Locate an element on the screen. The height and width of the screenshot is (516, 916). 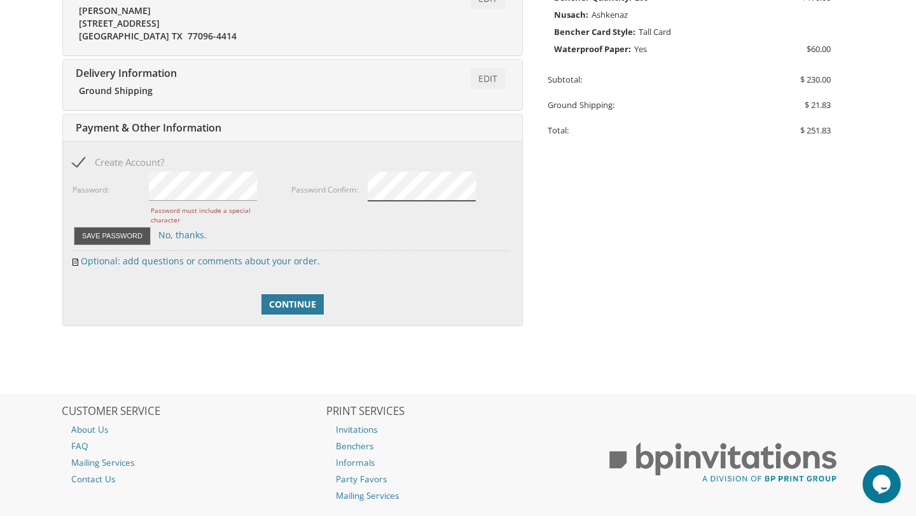
span: Continue is located at coordinates (293, 305).